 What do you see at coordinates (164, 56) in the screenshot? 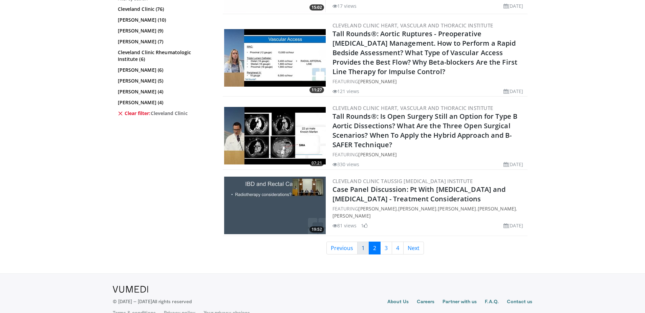
I see `a: Cleveland Clinic Rheumatologic Institute (6)` at bounding box center [164, 56].